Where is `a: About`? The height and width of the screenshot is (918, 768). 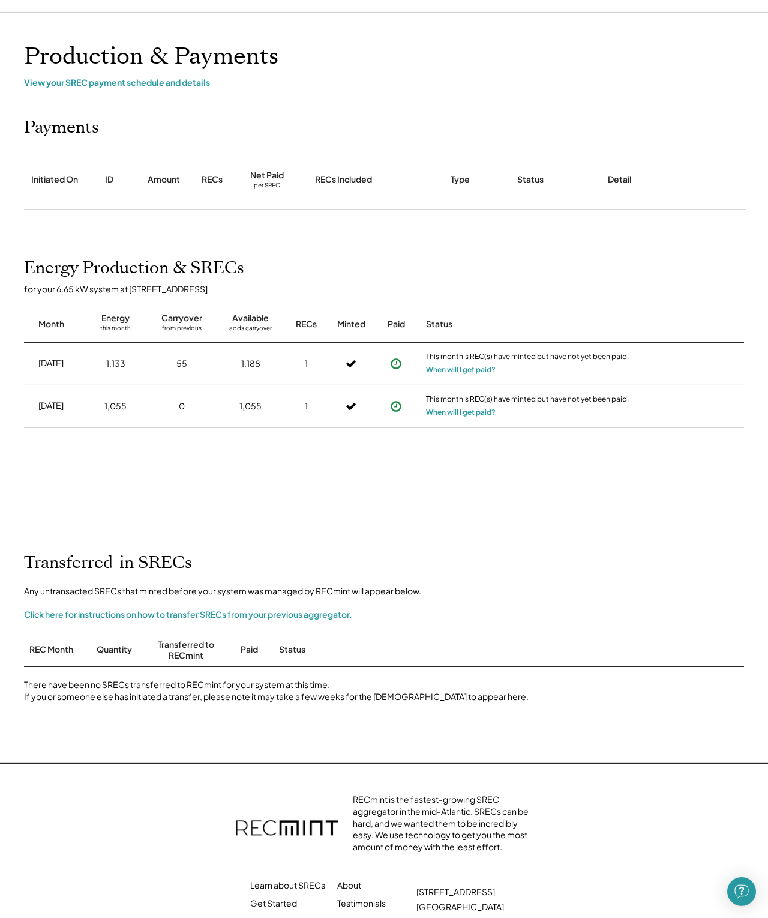 a: About is located at coordinates (349, 885).